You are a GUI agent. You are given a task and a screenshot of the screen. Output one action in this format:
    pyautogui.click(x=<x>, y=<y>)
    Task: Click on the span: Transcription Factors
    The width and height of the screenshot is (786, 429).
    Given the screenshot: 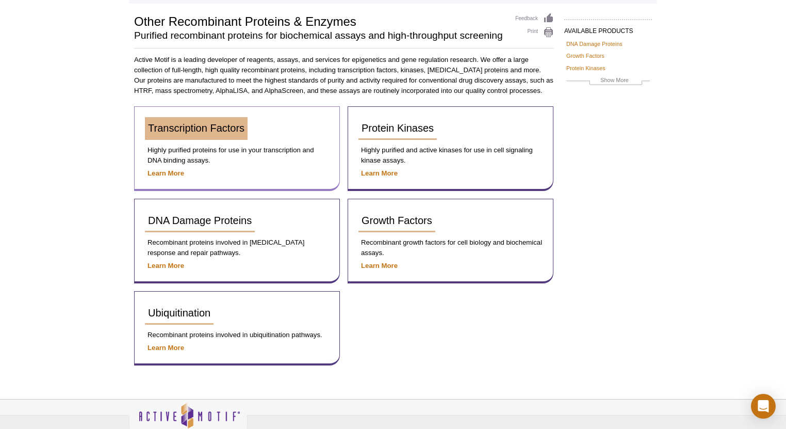 What is the action you would take?
    pyautogui.click(x=196, y=128)
    